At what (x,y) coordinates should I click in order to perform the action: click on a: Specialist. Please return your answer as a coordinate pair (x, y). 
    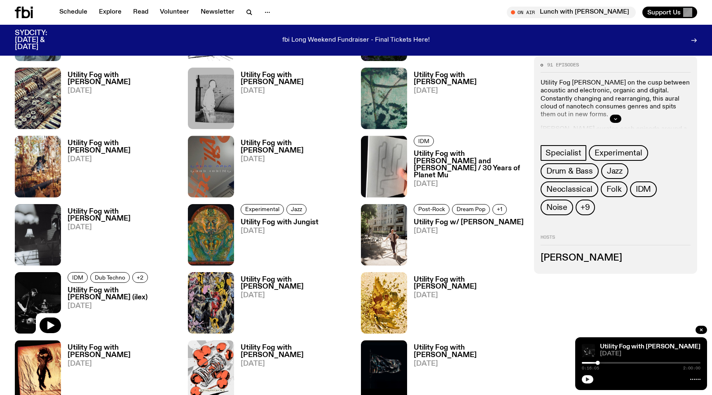
    Looking at the image, I should click on (563, 153).